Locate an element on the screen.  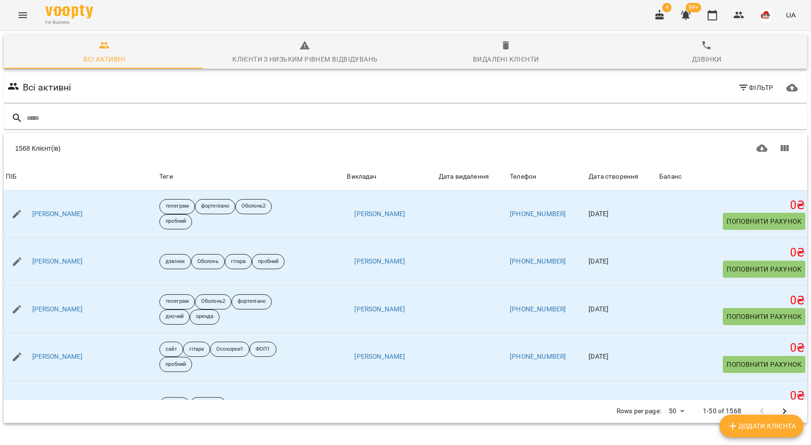
span: Баланс is located at coordinates (733, 177).